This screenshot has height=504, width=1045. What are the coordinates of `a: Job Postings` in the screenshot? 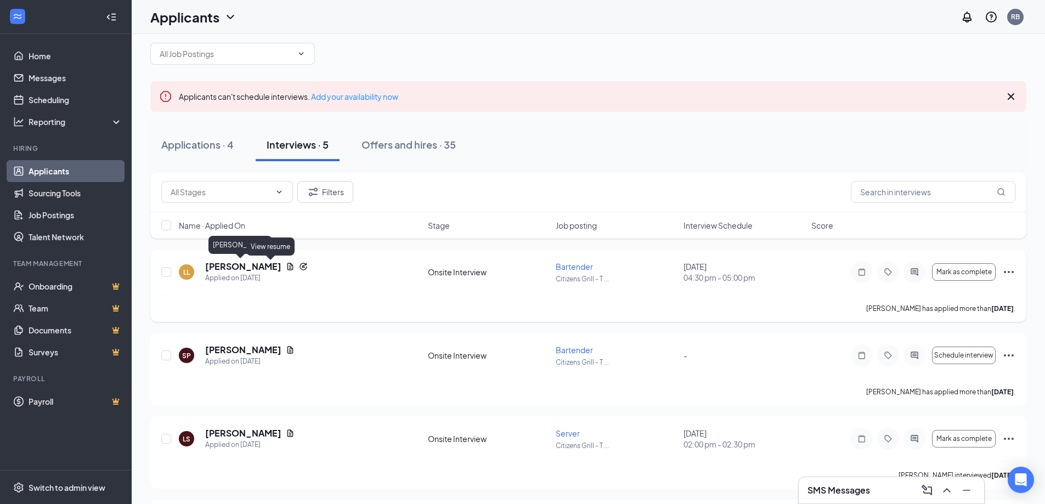 It's located at (75, 215).